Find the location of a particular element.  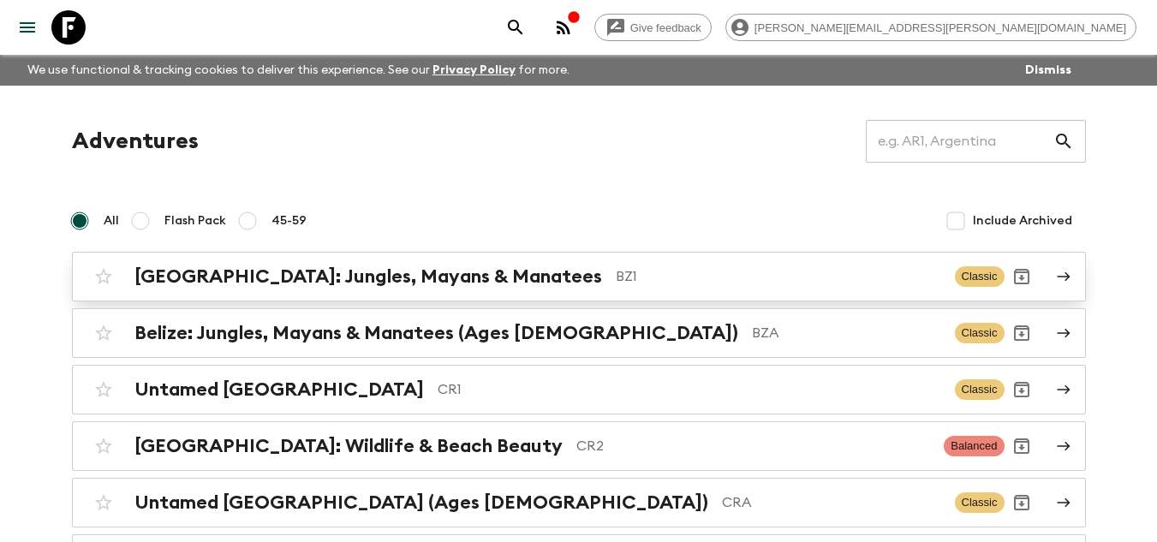

p: CRA is located at coordinates (832, 503).